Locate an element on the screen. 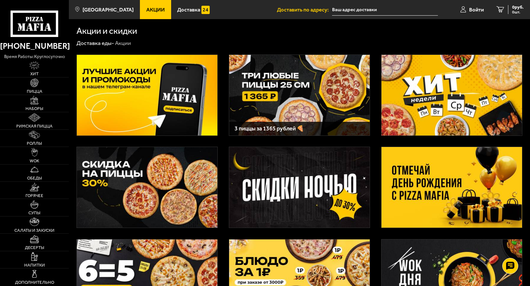 This screenshot has height=286, width=530. span: Напитки is located at coordinates (34, 265).